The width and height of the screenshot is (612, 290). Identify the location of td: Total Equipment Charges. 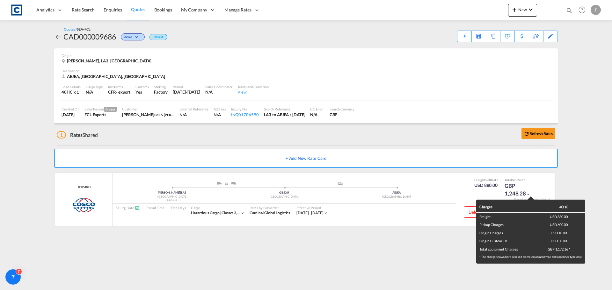
(509, 249).